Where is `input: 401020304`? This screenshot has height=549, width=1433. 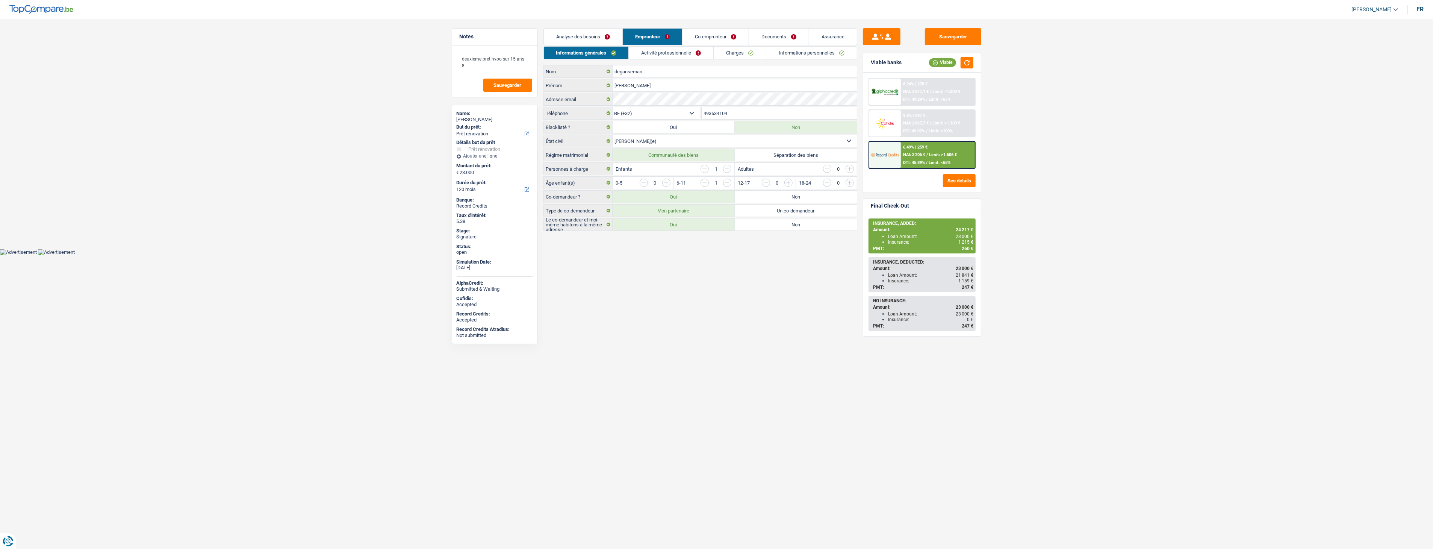
input: 401020304 is located at coordinates (779, 113).